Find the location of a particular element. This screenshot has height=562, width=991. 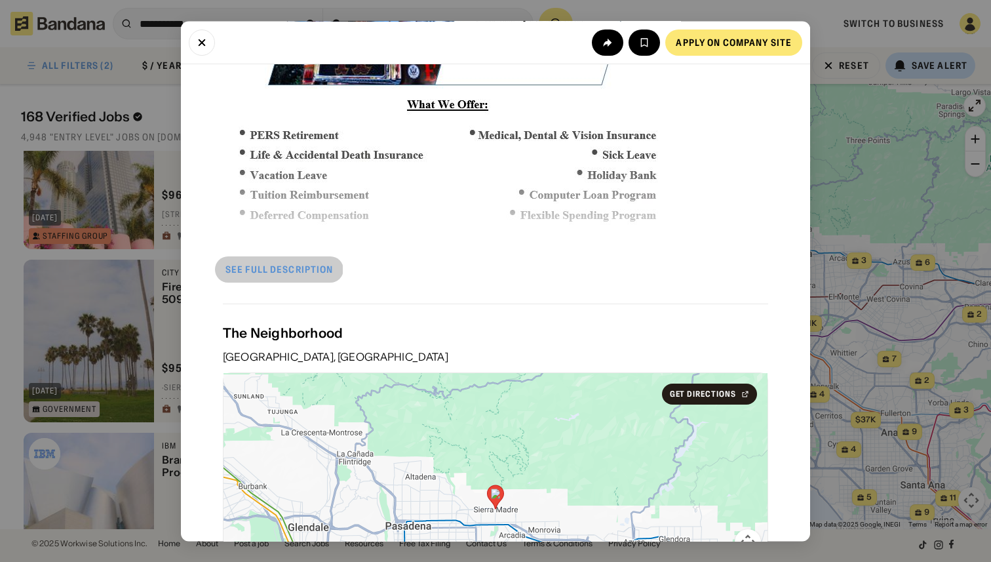

button: Close is located at coordinates (202, 42).